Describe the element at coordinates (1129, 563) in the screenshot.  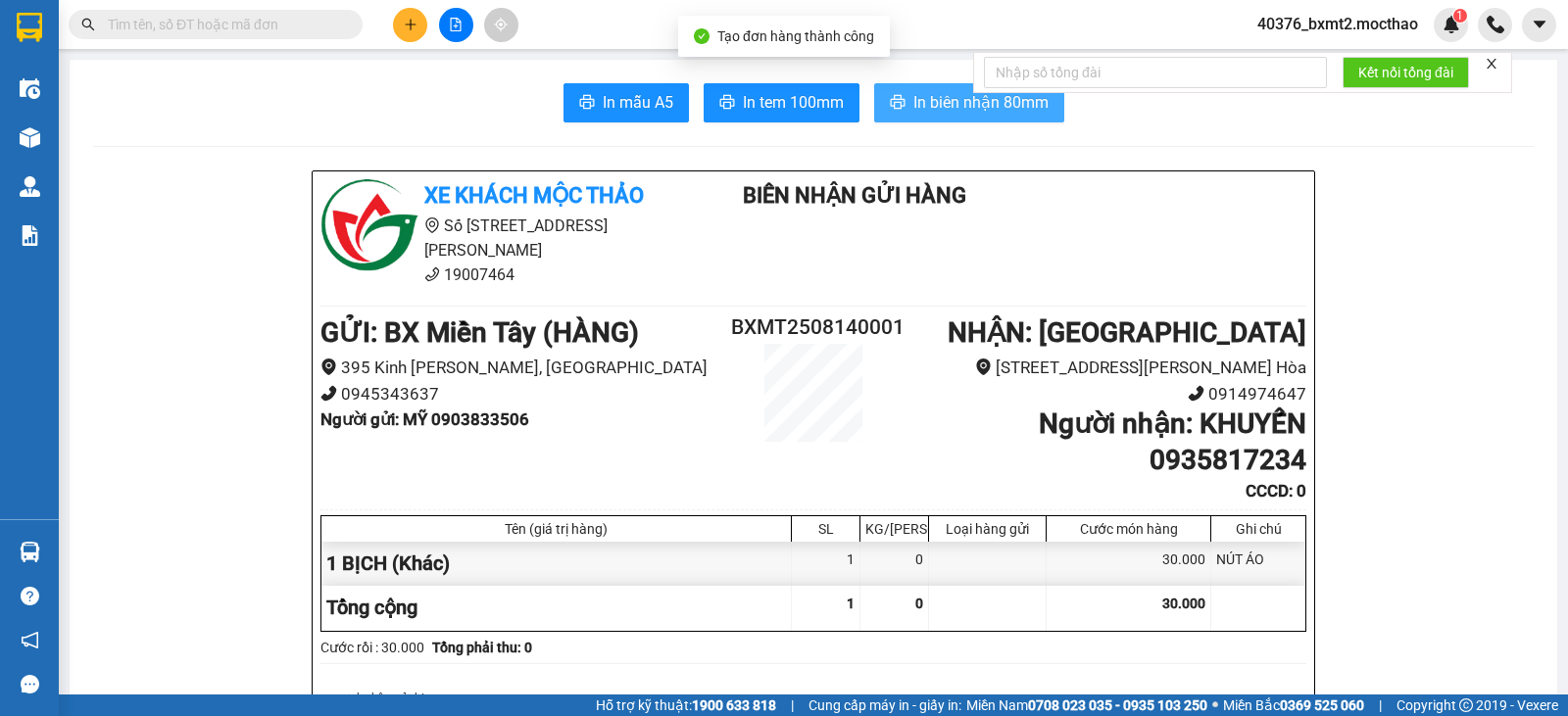
I see `div: 30.000` at that location.